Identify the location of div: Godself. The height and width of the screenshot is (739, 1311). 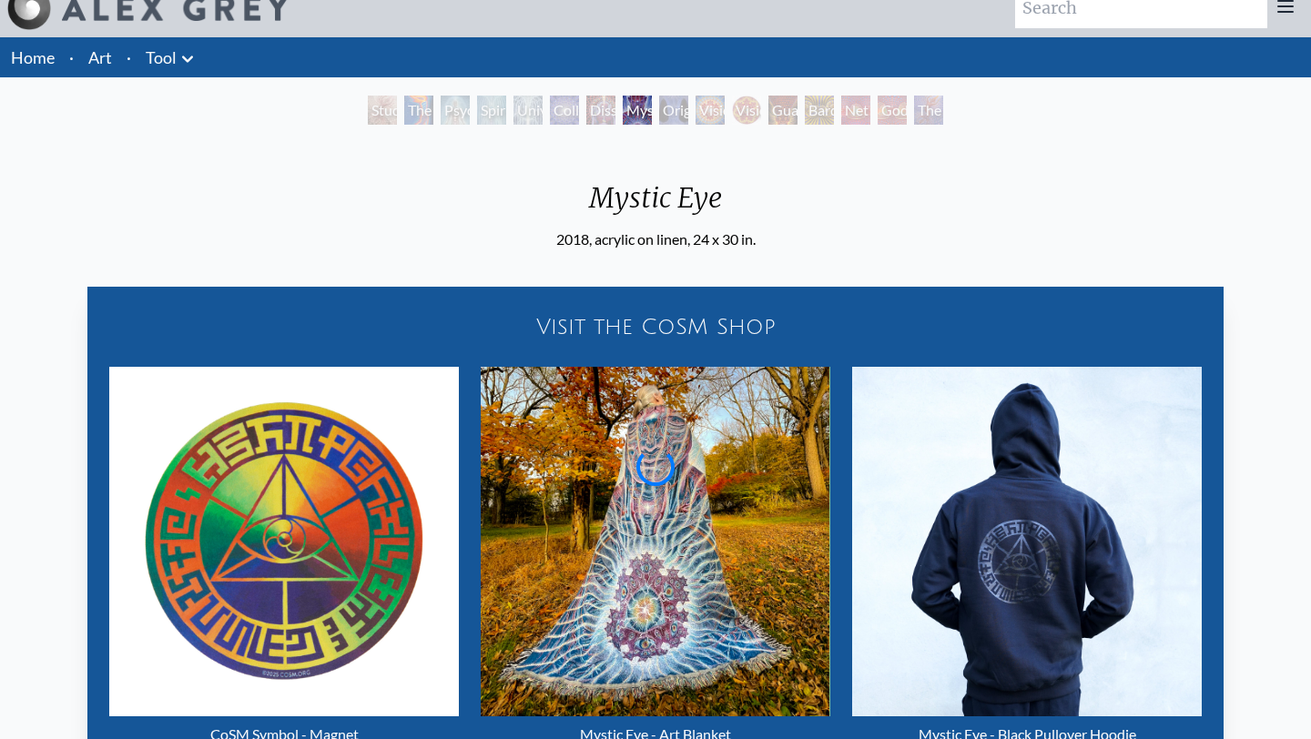
(892, 110).